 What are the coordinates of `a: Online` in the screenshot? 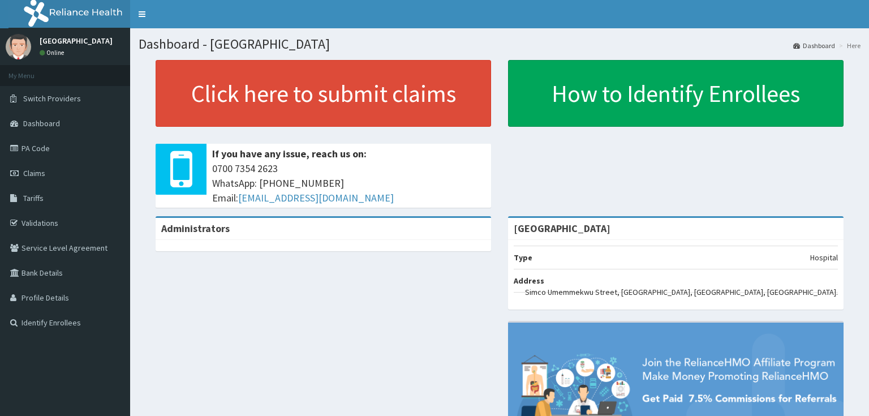 It's located at (53, 53).